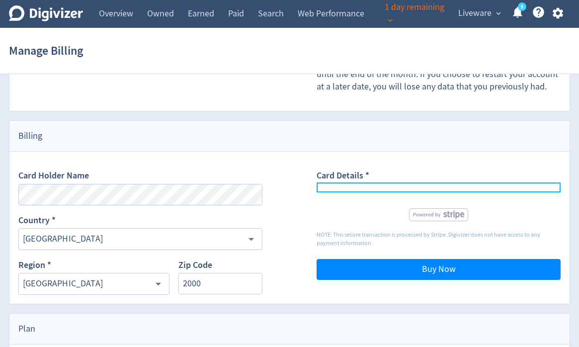  I want to click on div: Plan, so click(289, 329).